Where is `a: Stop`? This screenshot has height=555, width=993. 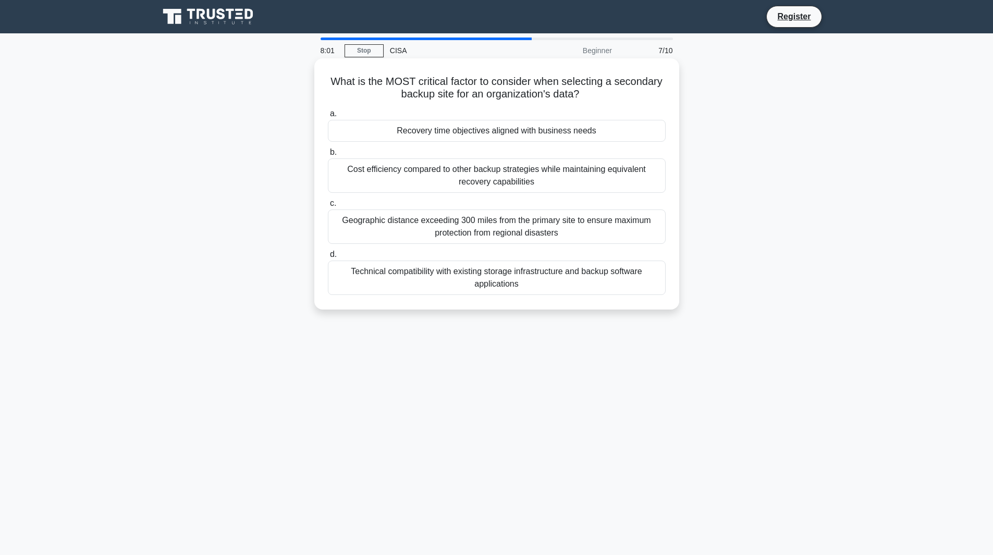 a: Stop is located at coordinates (364, 51).